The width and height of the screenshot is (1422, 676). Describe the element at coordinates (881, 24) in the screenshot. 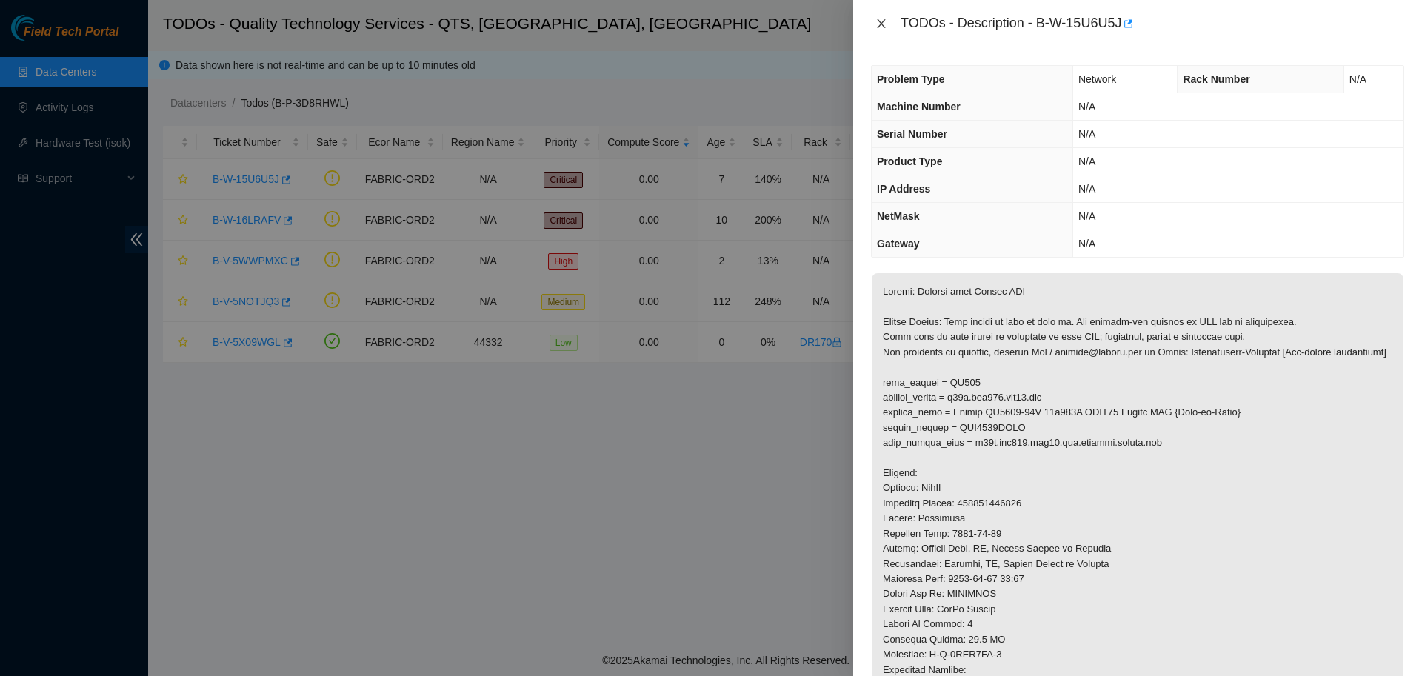

I see `span: close` at that location.